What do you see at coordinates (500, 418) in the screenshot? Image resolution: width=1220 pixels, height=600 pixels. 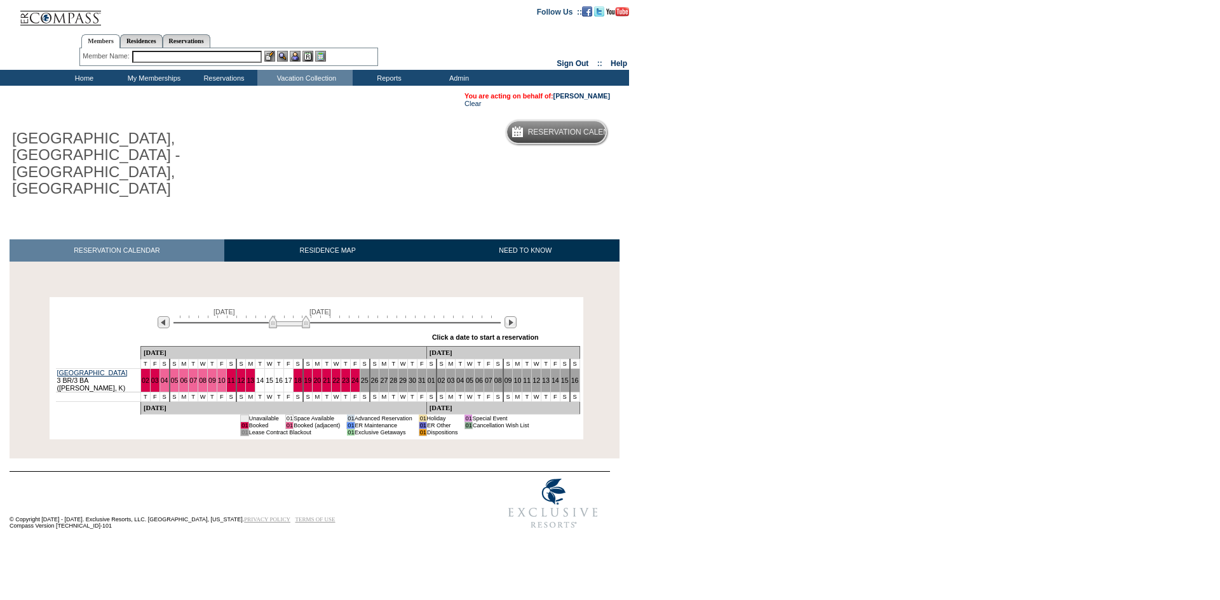 I see `td: Special Event` at bounding box center [500, 418].